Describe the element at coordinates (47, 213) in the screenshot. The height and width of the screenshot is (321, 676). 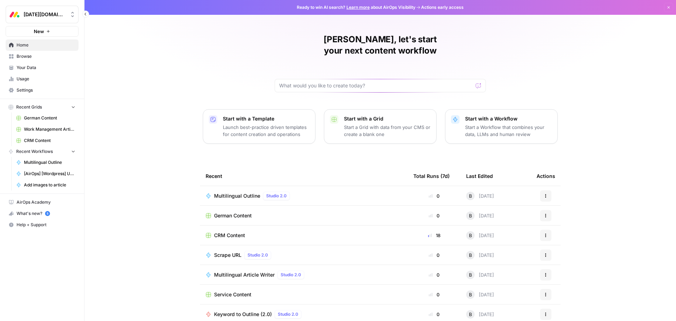
I see `text: 5` at that location.